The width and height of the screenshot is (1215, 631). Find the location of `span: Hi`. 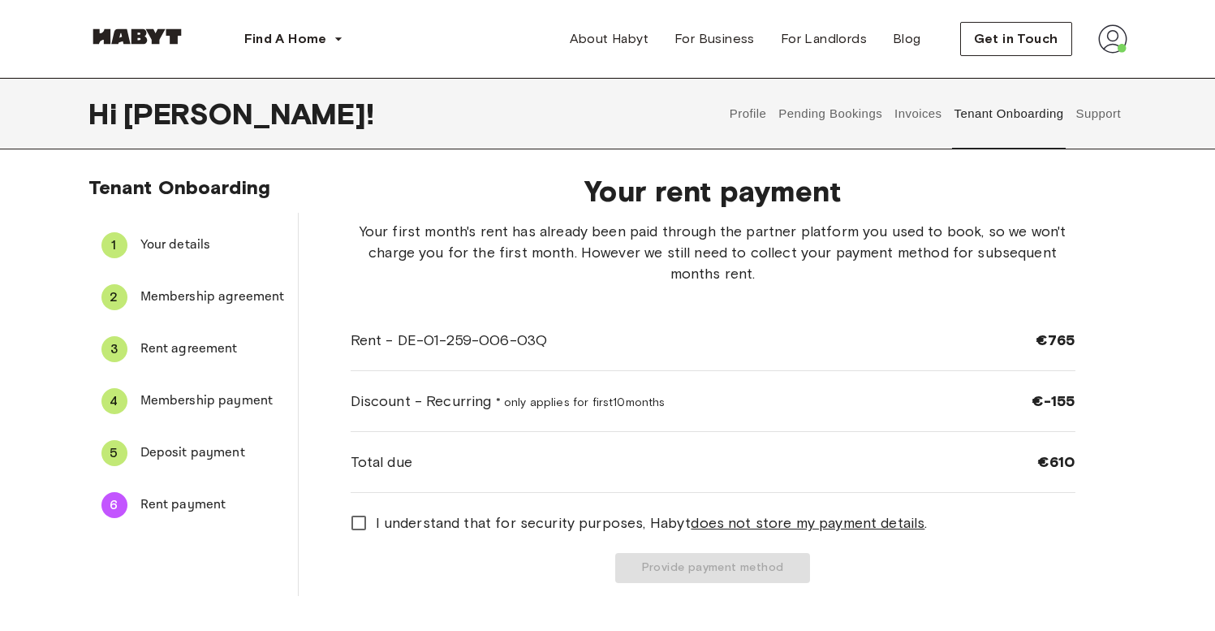

span: Hi is located at coordinates (106, 114).